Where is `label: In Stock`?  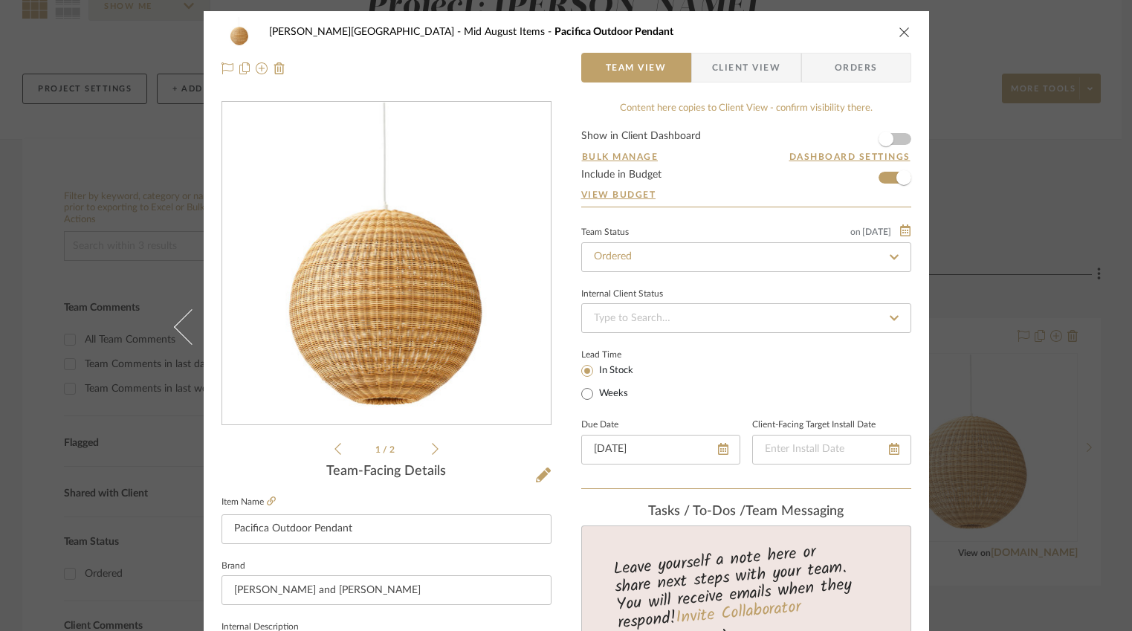
label: In Stock is located at coordinates (615, 371).